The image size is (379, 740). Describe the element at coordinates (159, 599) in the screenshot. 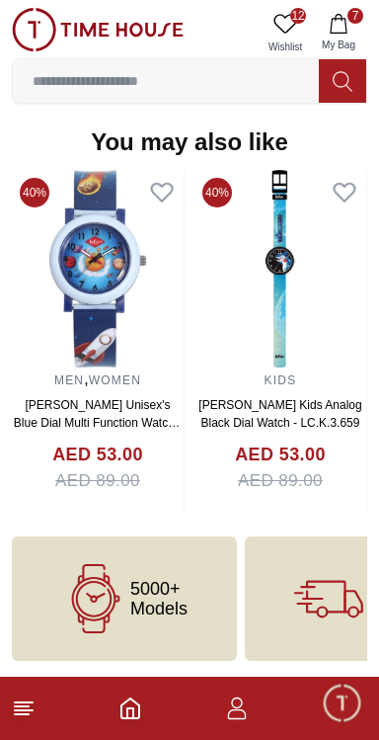

I see `span: 5000+ Models` at that location.